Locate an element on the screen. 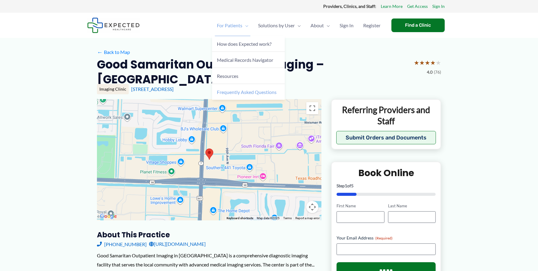 Image resolution: width=538 pixels, height=271 pixels. button: Map camera controls is located at coordinates (312, 207).